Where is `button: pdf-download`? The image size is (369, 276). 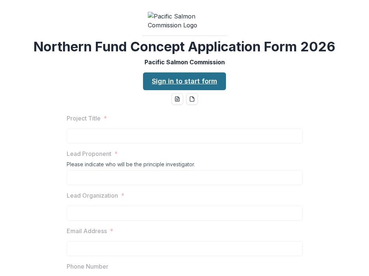
button: pdf-download is located at coordinates (192, 99).